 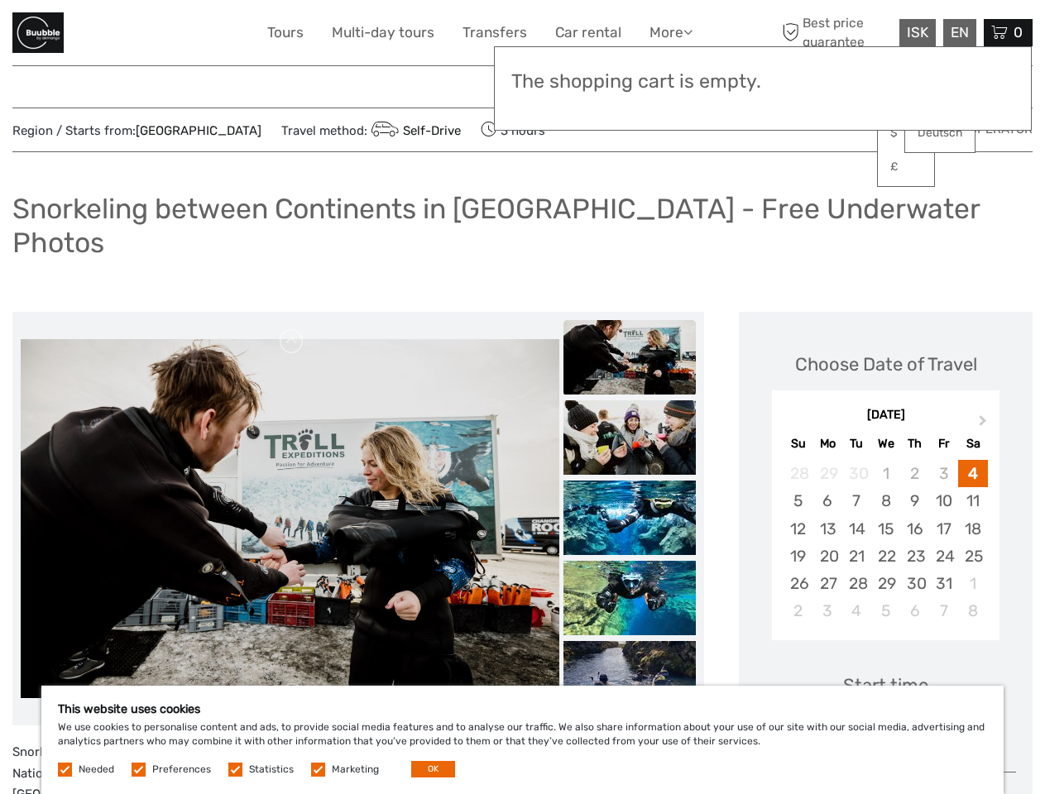 I want to click on div: Choose Sunday, October 5th, 2025, so click(x=797, y=500).